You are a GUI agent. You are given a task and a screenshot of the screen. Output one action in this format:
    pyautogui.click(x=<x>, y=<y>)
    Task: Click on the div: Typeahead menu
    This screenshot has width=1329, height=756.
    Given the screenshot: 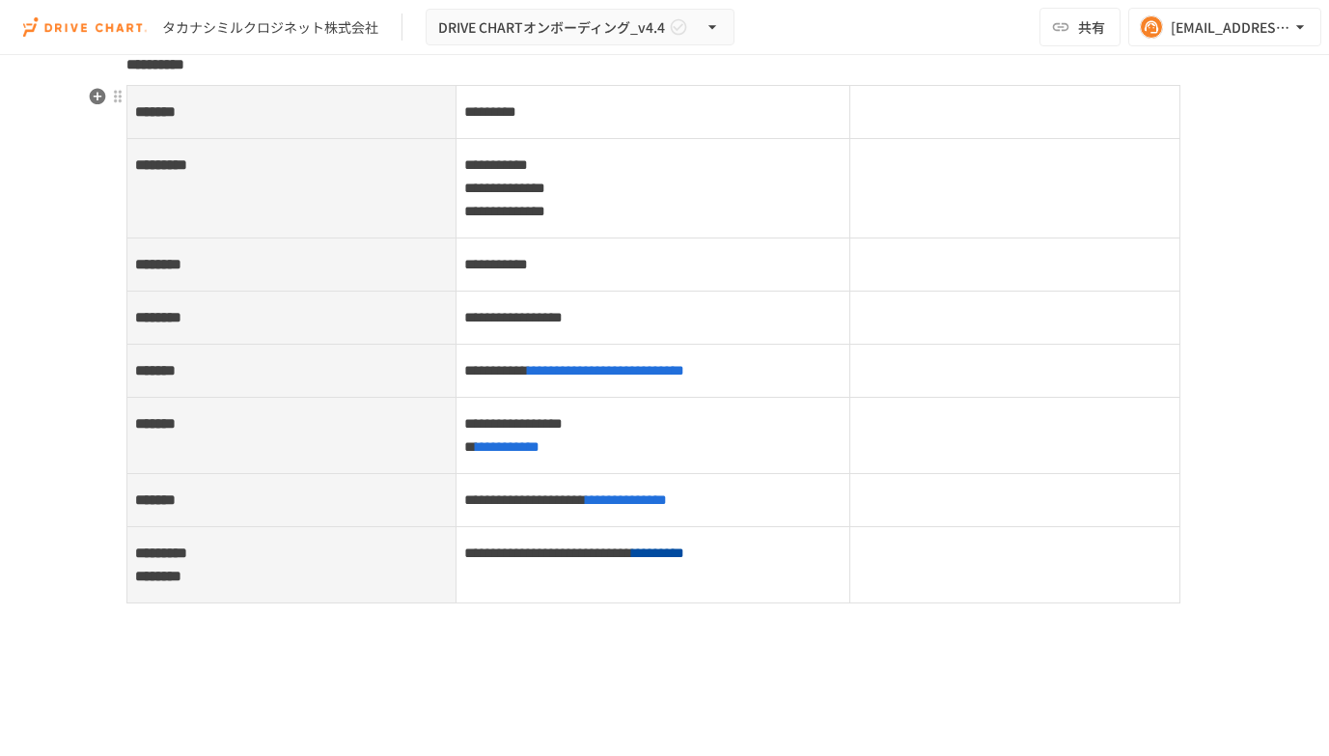 What is the action you would take?
    pyautogui.click(x=665, y=698)
    